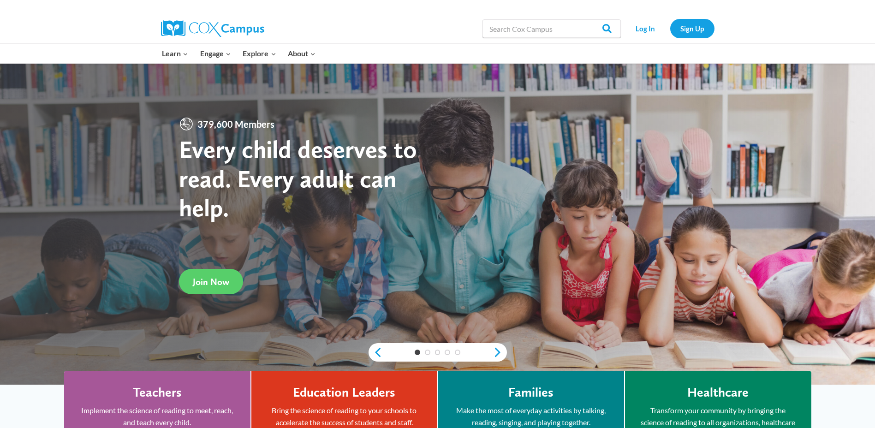  I want to click on a: 2, so click(428, 353).